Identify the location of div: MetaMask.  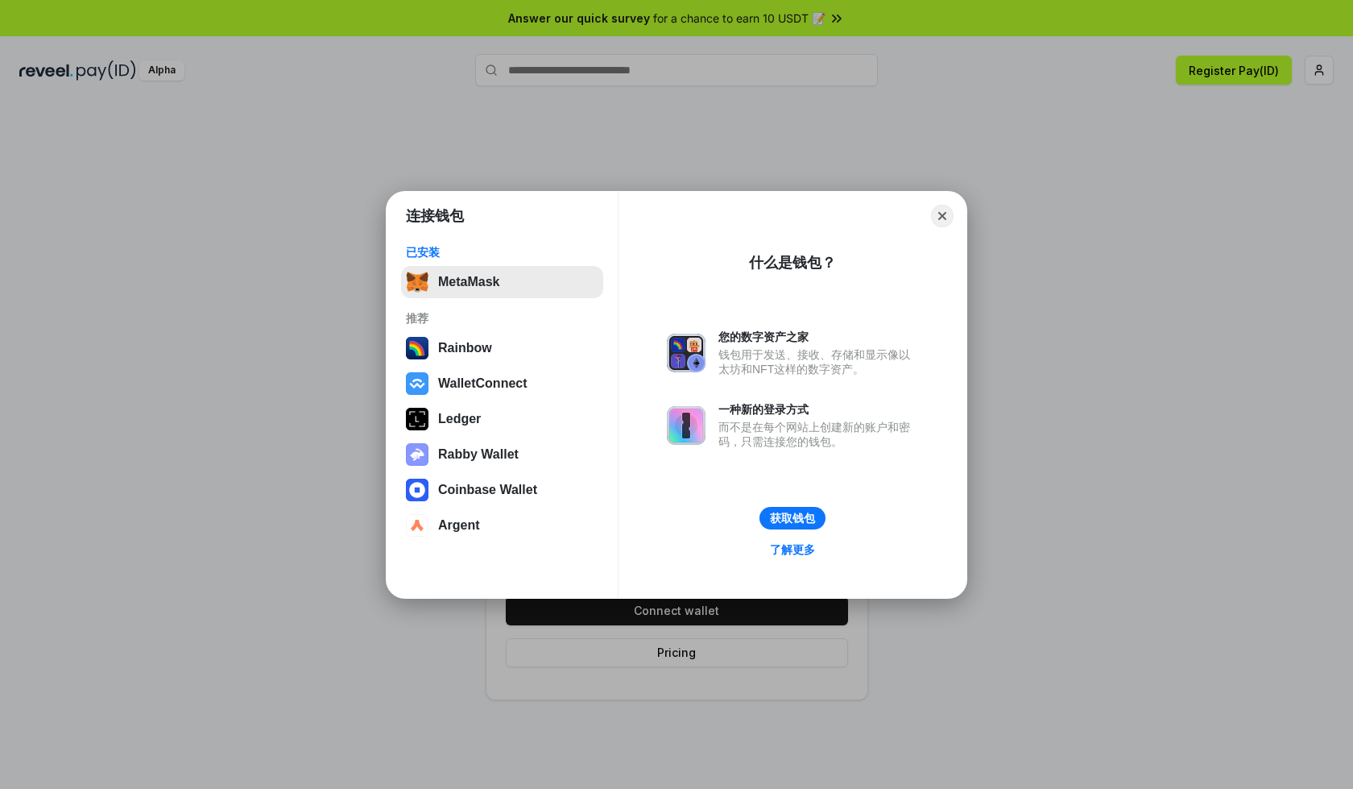
(469, 282).